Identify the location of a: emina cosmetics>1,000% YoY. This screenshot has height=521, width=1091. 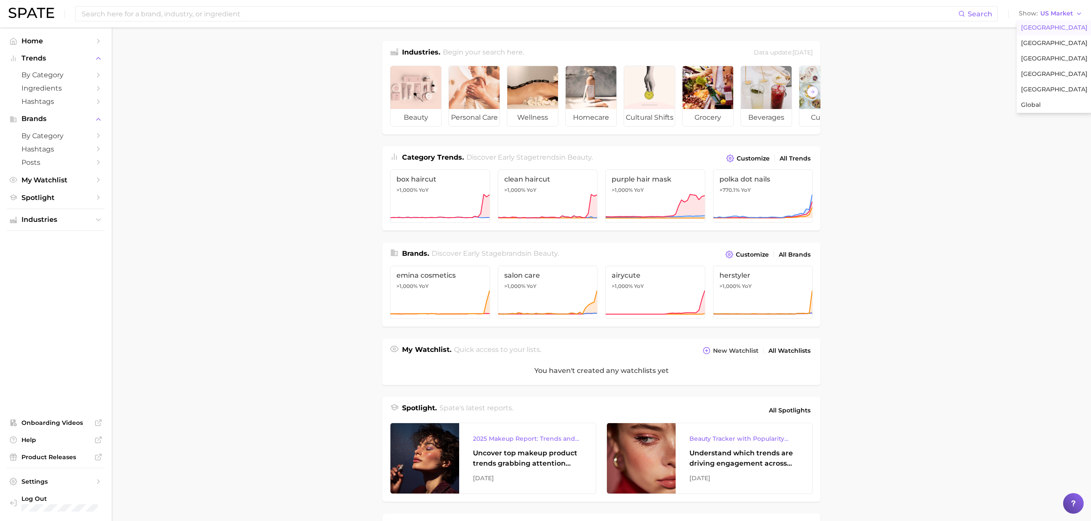
(440, 293).